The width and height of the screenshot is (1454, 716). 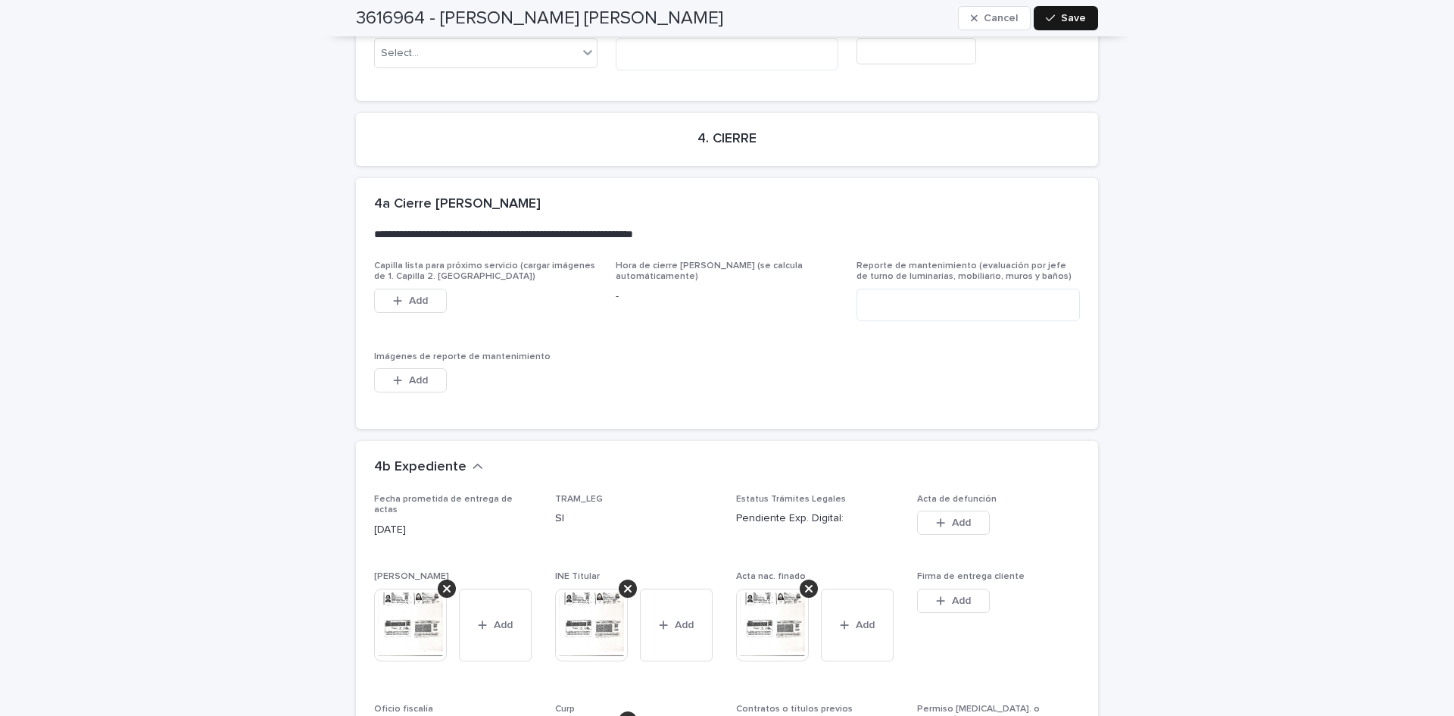 What do you see at coordinates (1066, 18) in the screenshot?
I see `button: Save` at bounding box center [1066, 18].